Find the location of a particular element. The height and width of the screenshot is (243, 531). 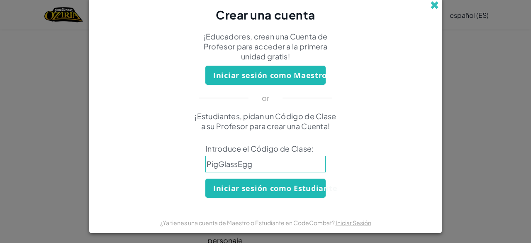

span: ¿Ya tienes una cuenta de Maestro o Estudiante en CodeCombat? is located at coordinates (248, 222).